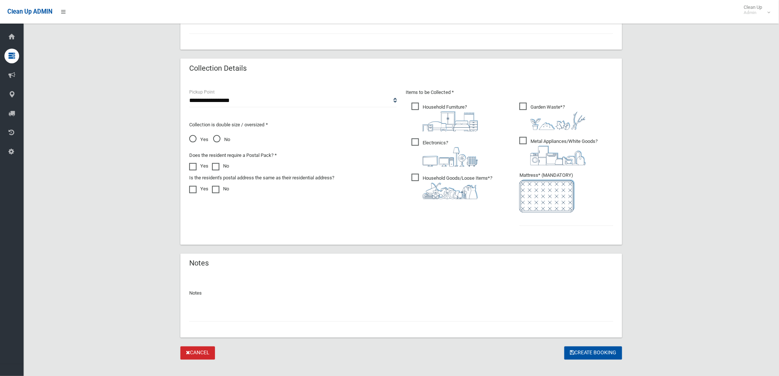 This screenshot has height=376, width=779. What do you see at coordinates (445, 152) in the screenshot?
I see `span: Electronics` at bounding box center [445, 152].